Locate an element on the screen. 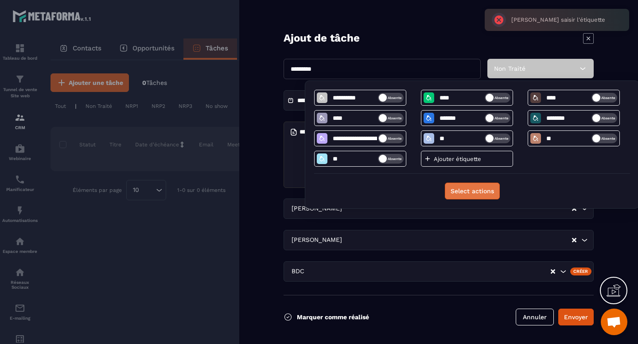 This screenshot has width=638, height=344. button: Envoyer is located at coordinates (576, 317).